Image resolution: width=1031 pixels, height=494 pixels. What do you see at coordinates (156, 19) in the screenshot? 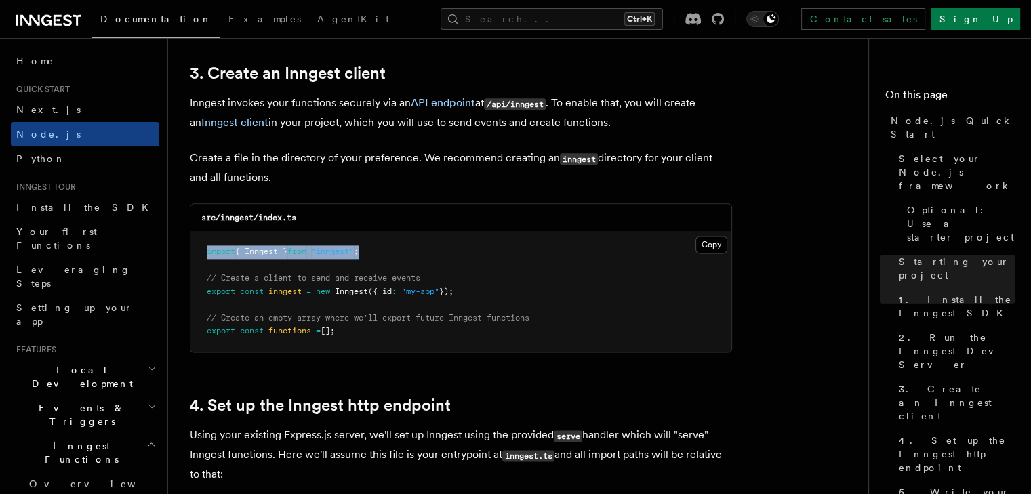
I see `span: Documentation` at bounding box center [156, 19].